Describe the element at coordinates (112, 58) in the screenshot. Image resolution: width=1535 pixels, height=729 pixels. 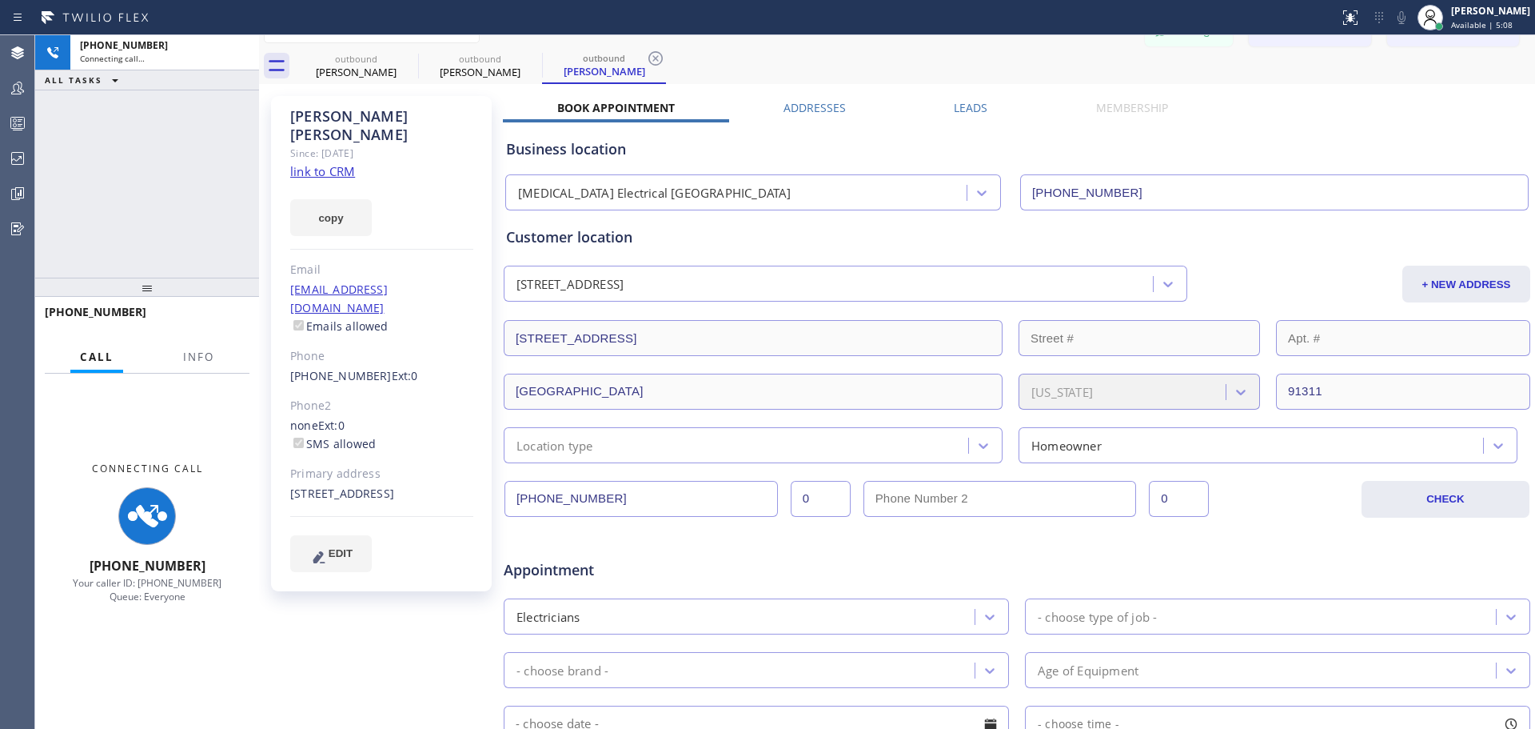
I see `span: Connecting call…` at that location.